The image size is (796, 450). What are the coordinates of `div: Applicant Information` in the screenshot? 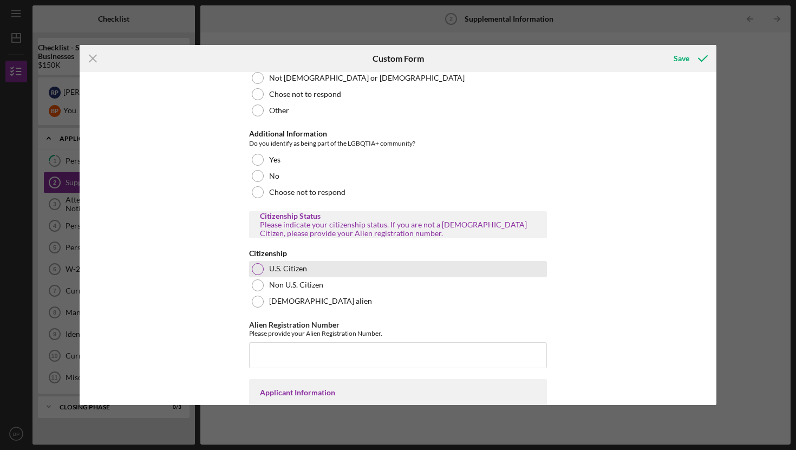 It's located at (398, 393).